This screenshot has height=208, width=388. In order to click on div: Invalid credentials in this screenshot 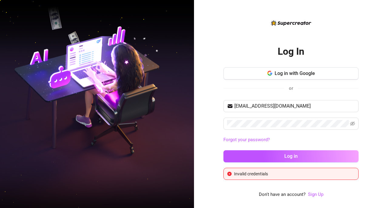, I will do `click(294, 174)`.